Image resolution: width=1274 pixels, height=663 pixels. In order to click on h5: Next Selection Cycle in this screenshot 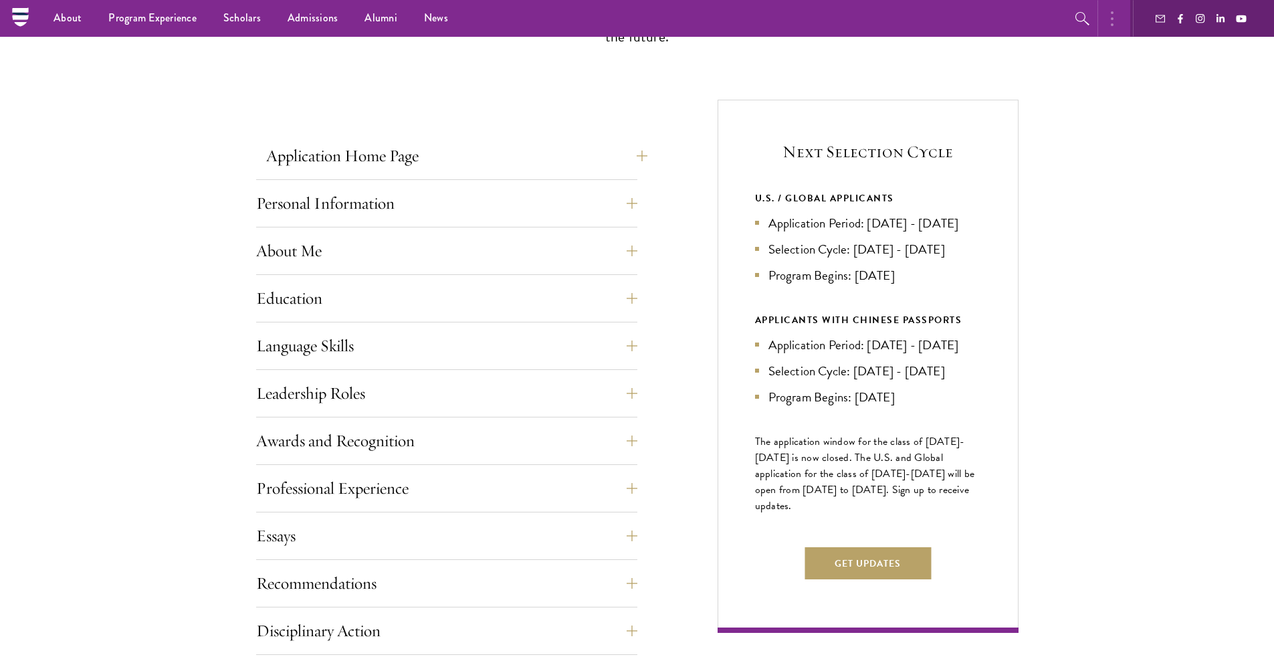, I will do `click(868, 152)`.